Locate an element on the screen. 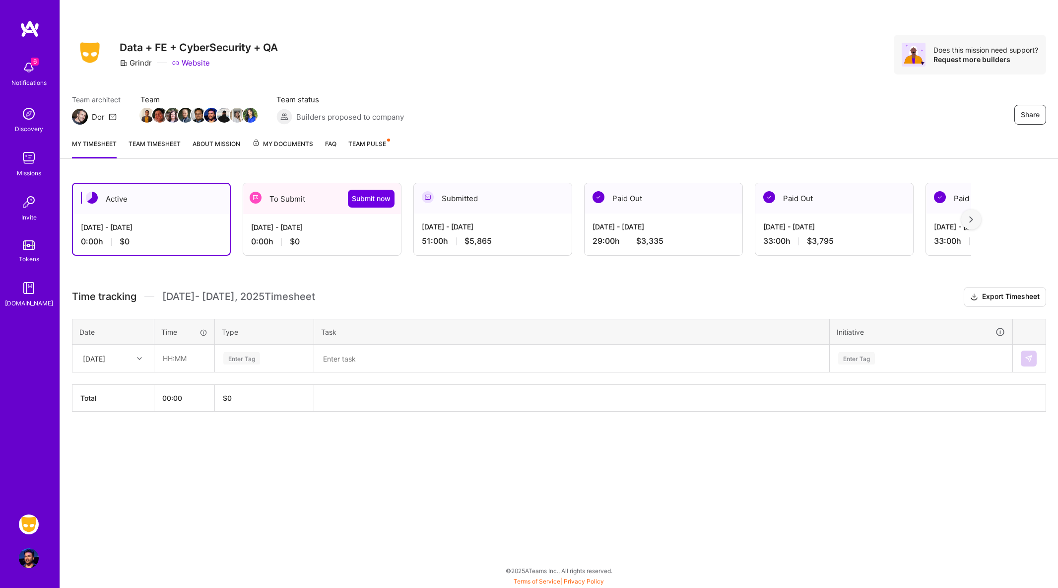  a: Website is located at coordinates (191, 63).